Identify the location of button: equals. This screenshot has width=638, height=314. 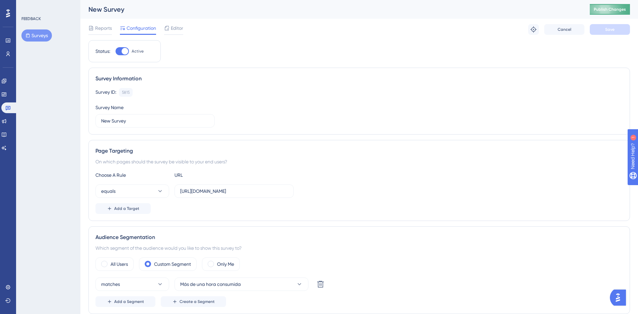
(132, 191).